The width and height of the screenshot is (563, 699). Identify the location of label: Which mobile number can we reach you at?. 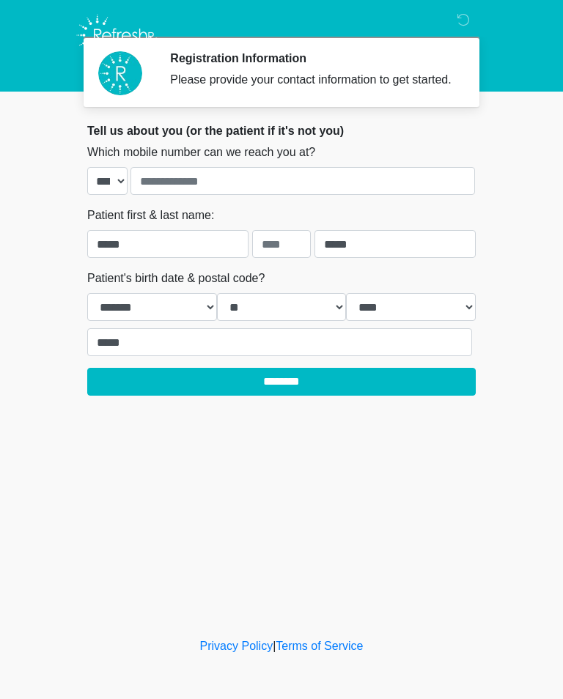
(201, 152).